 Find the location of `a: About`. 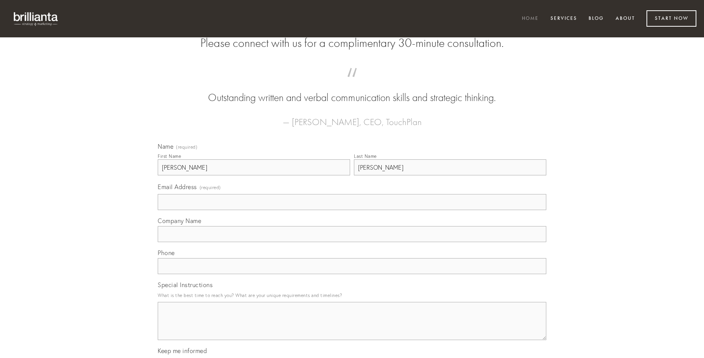

a: About is located at coordinates (625, 19).